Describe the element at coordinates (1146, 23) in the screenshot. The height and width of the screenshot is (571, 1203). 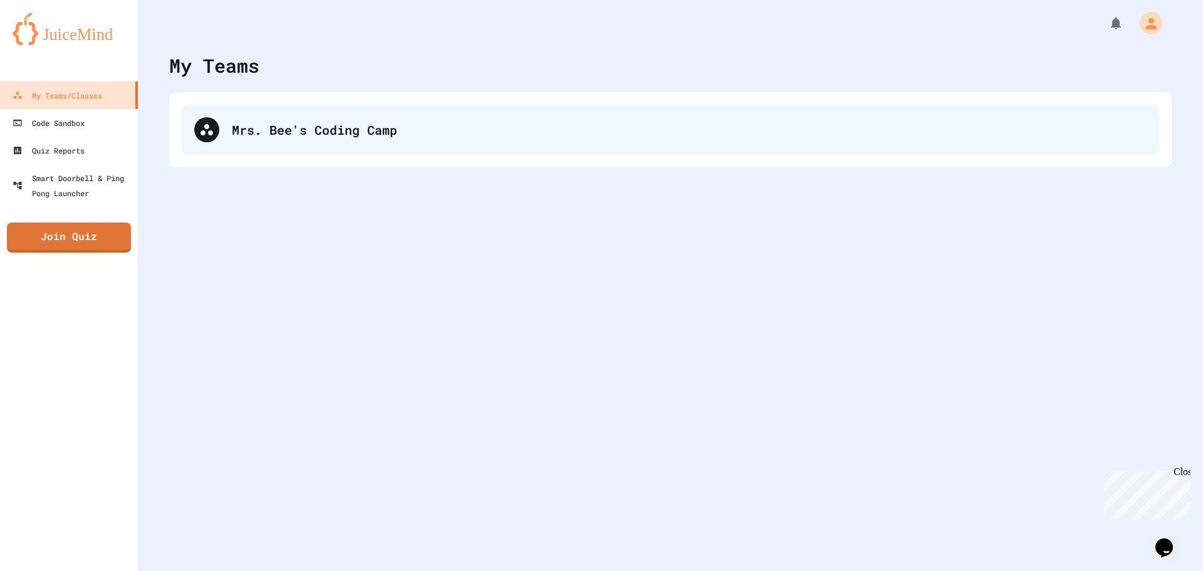
I see `div: My Account` at that location.